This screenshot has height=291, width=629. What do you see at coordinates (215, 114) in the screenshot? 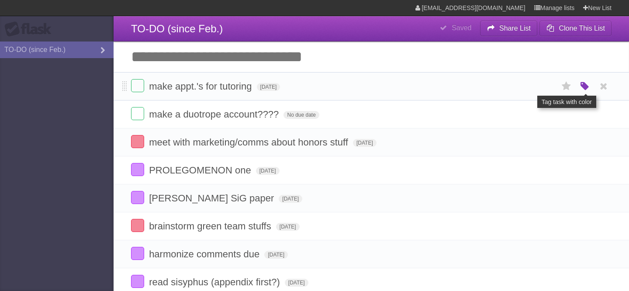
I see `span: make a duotrope account????` at bounding box center [215, 114].